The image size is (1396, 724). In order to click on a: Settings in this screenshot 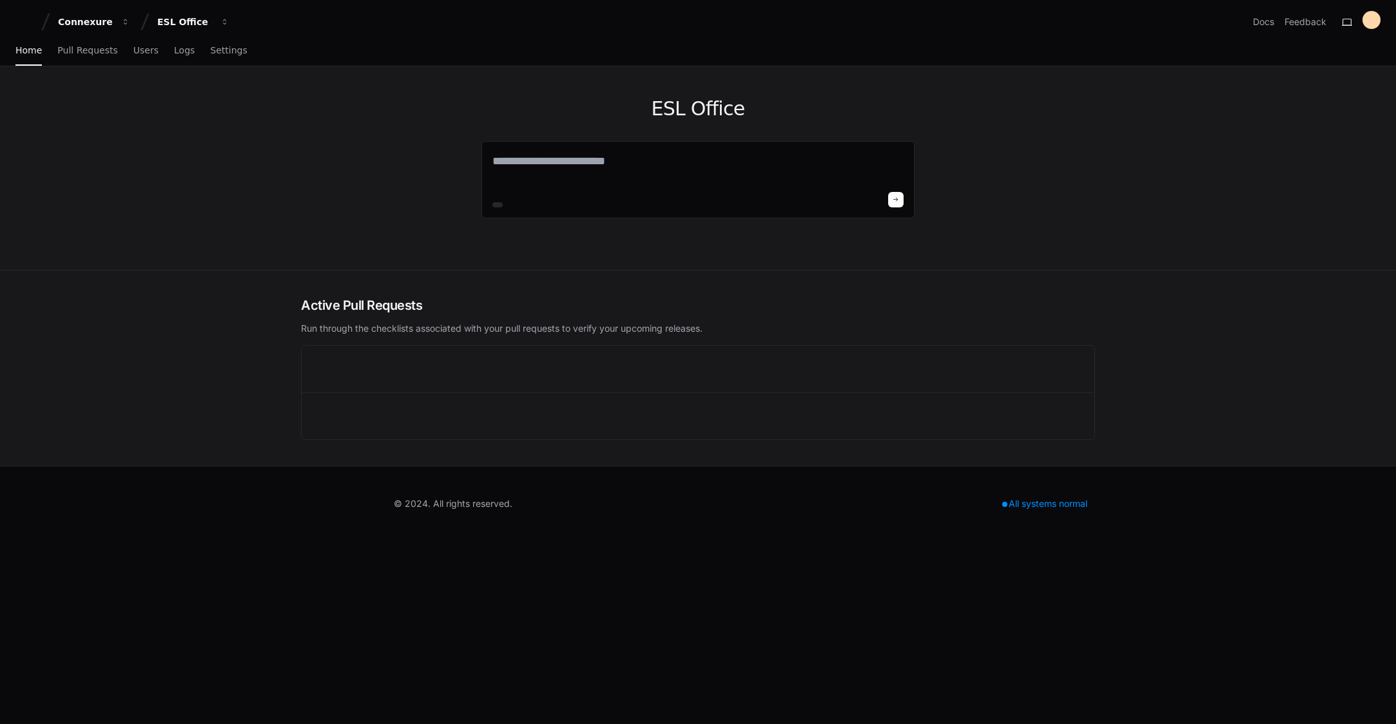, I will do `click(228, 51)`.